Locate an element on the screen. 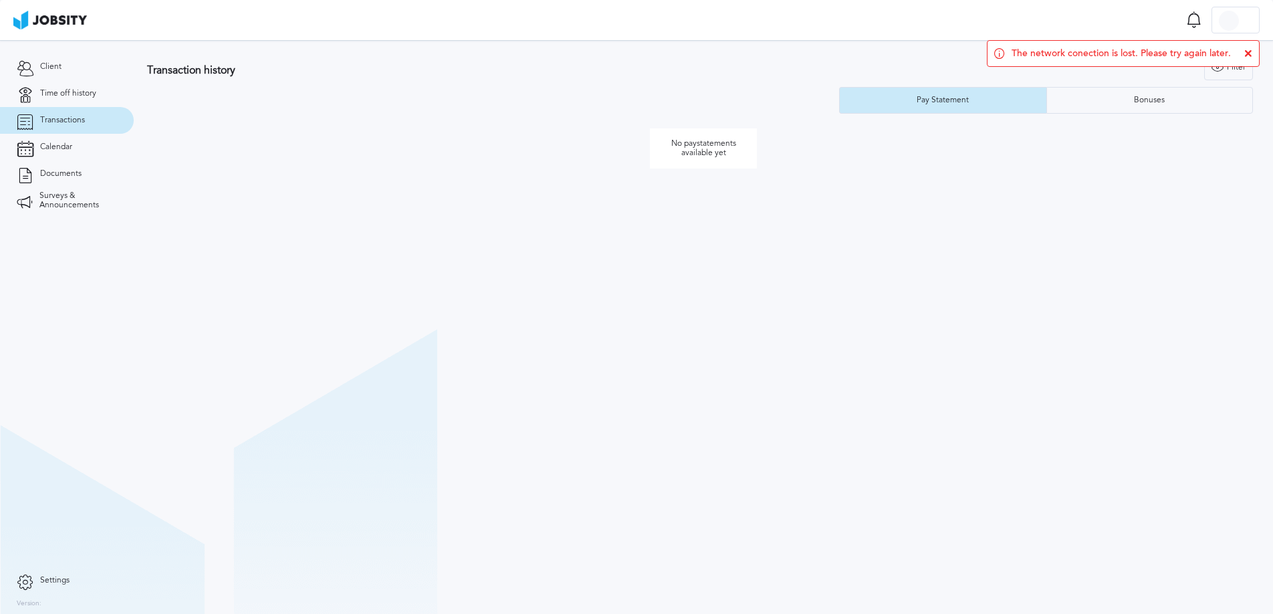 The height and width of the screenshot is (614, 1273). img: ab4bad089aa723f57921c736e9817d99.png is located at coordinates (50, 20).